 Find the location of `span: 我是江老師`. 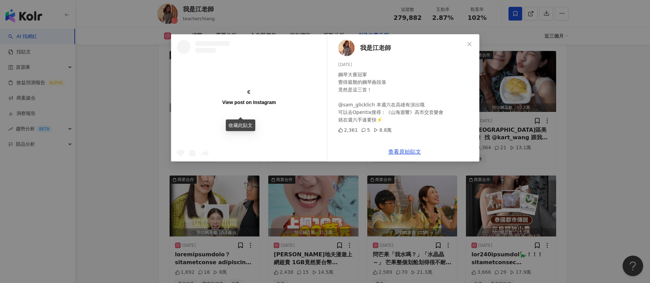

span: 我是江老師 is located at coordinates (376, 48).